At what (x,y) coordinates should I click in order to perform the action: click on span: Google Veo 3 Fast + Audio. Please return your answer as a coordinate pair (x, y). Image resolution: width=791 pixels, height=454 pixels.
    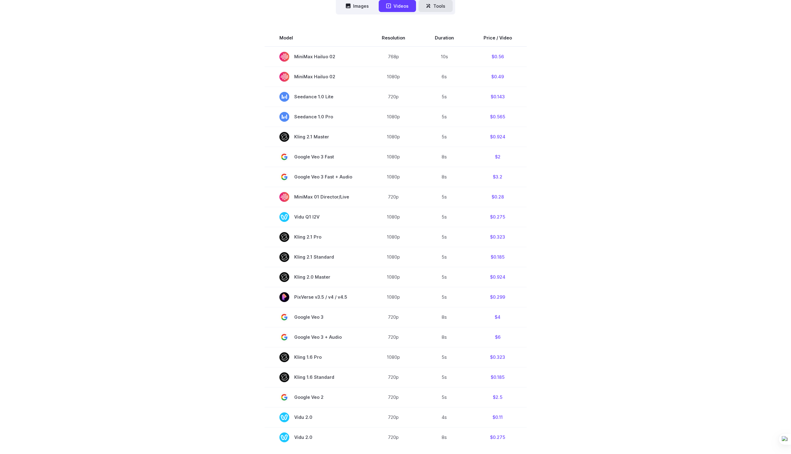
    Looking at the image, I should click on (316, 177).